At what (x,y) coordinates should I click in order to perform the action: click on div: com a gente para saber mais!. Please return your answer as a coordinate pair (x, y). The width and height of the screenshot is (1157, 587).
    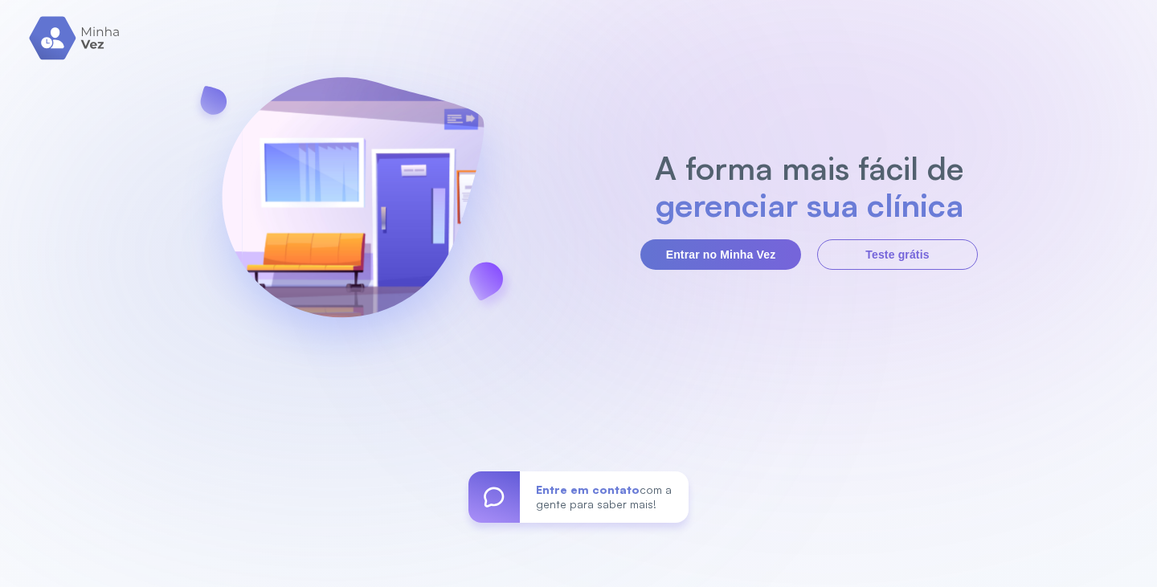
    Looking at the image, I should click on (604, 497).